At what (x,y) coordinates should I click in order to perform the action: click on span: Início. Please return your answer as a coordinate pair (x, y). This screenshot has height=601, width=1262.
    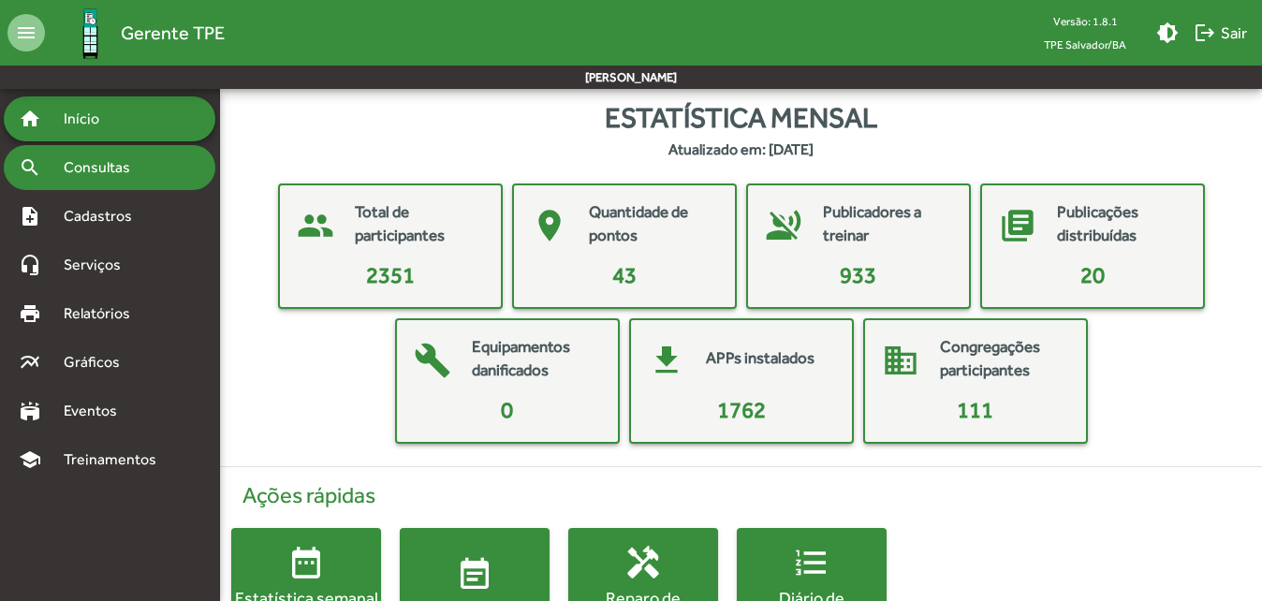
    Looking at the image, I should click on (89, 119).